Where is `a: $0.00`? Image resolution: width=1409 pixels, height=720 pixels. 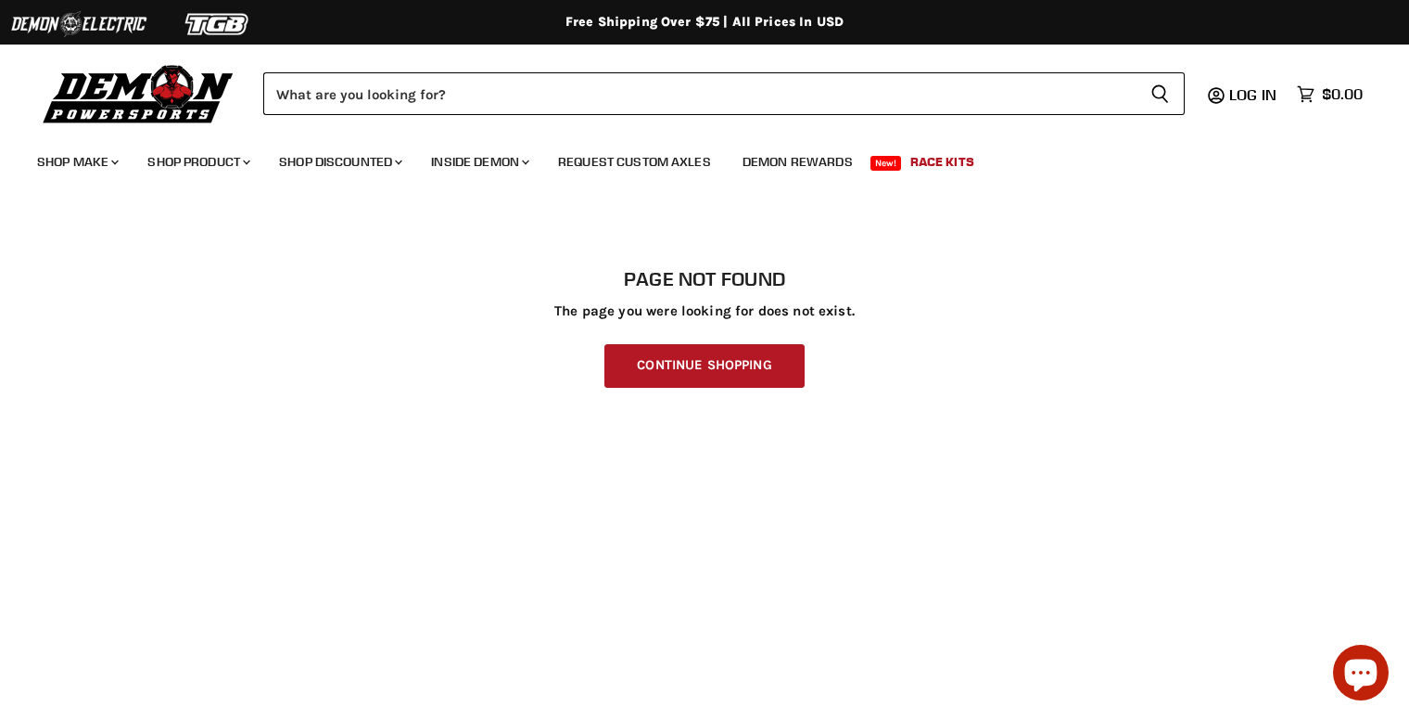 a: $0.00 is located at coordinates (1330, 94).